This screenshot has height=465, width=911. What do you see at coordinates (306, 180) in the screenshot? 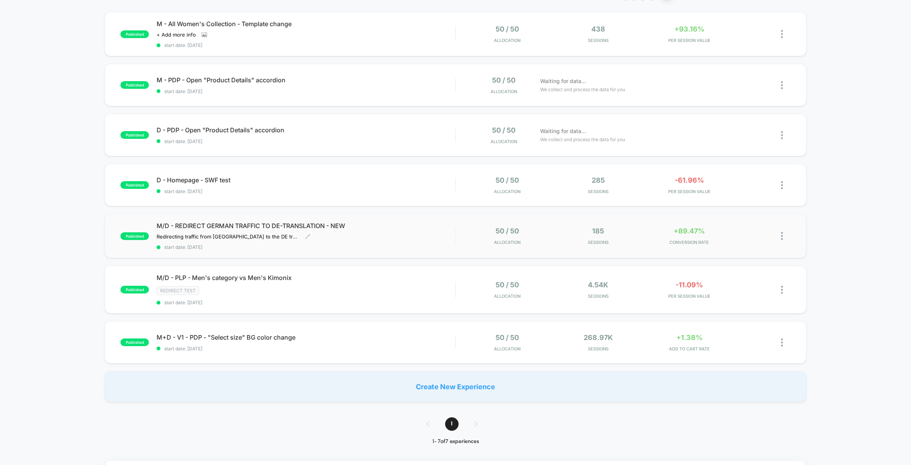
I see `span: D - Homepage - SWF test` at bounding box center [306, 180].